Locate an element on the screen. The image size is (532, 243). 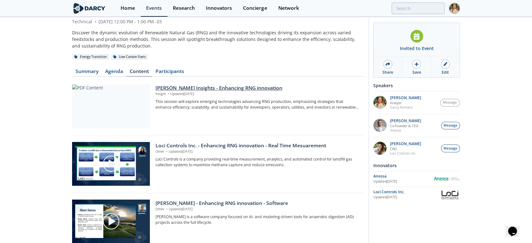
a: Agenda is located at coordinates (114, 73).